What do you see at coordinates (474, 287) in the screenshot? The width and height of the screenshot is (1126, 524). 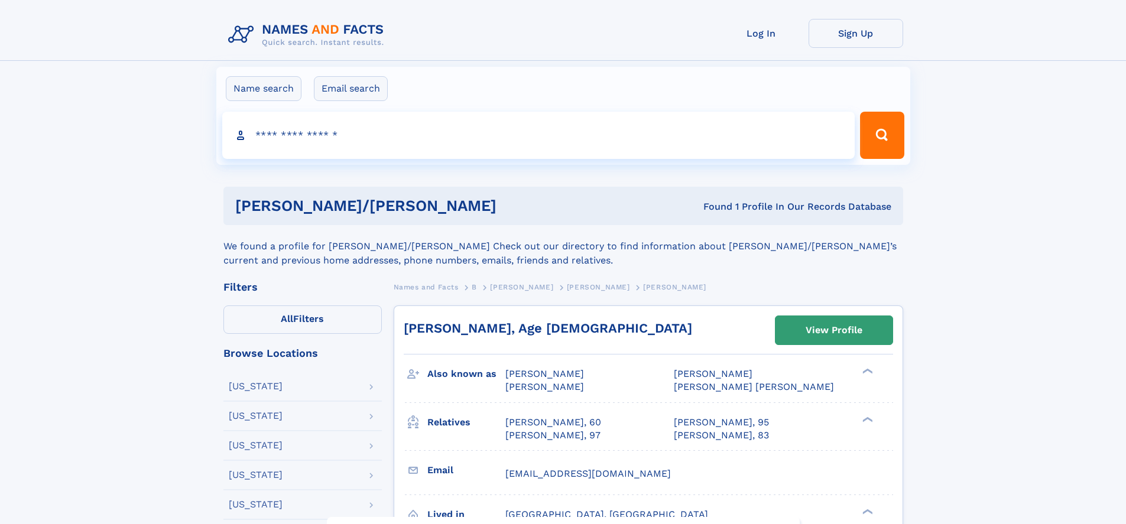 I see `span: B` at bounding box center [474, 287].